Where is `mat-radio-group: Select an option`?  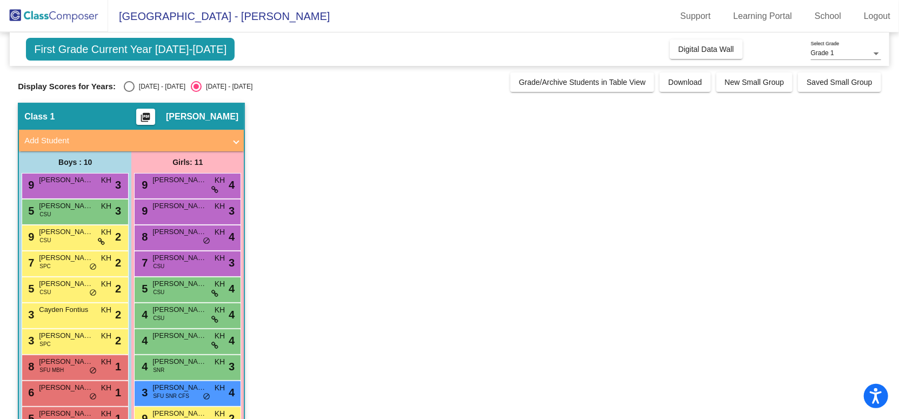 mat-radio-group: Select an option is located at coordinates (188, 87).